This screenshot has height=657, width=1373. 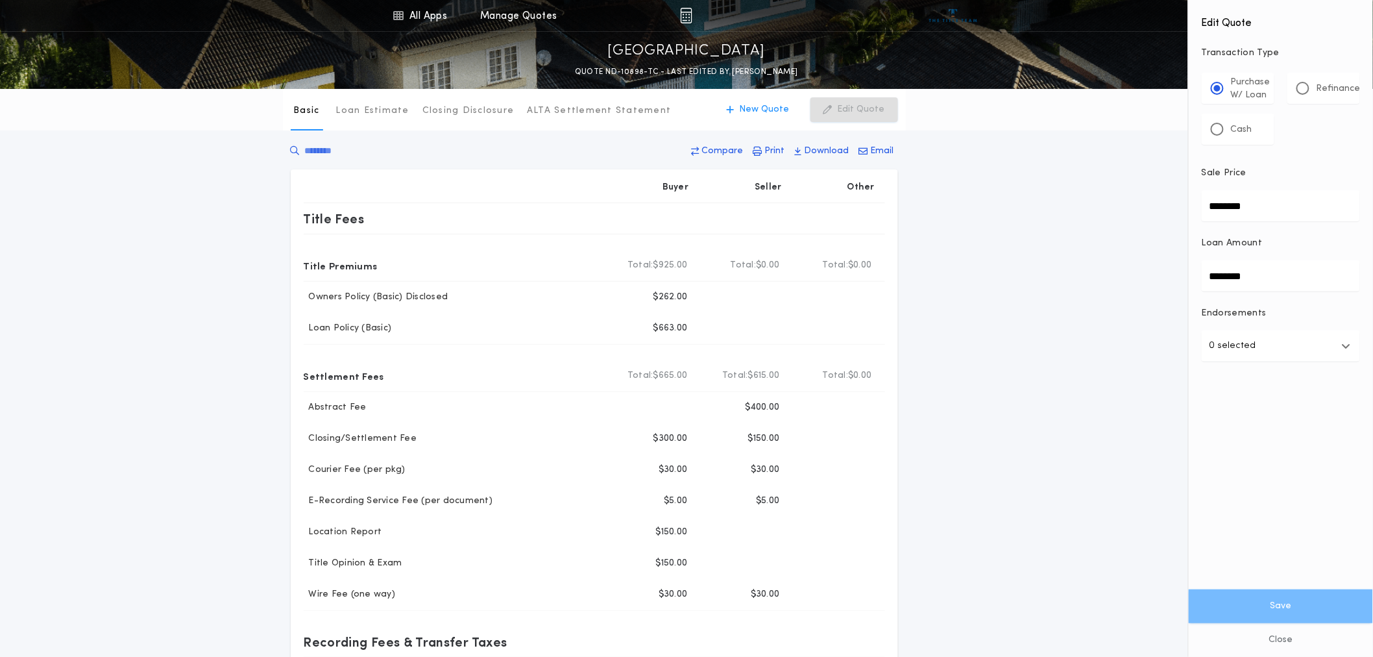 I want to click on button: 0 selected, so click(x=1281, y=346).